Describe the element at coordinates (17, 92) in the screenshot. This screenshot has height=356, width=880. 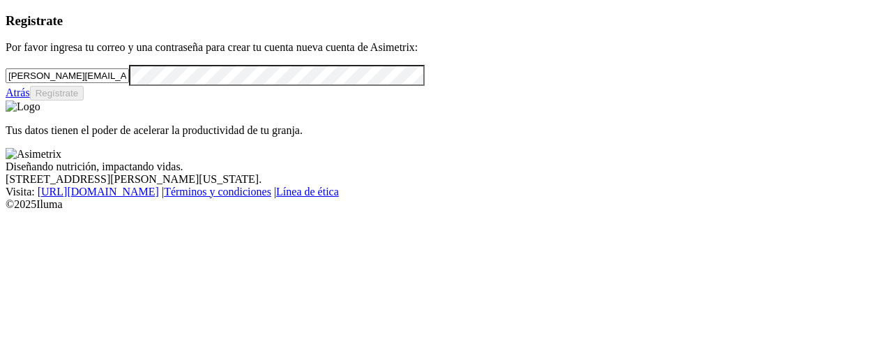
I see `a: Atrás` at that location.